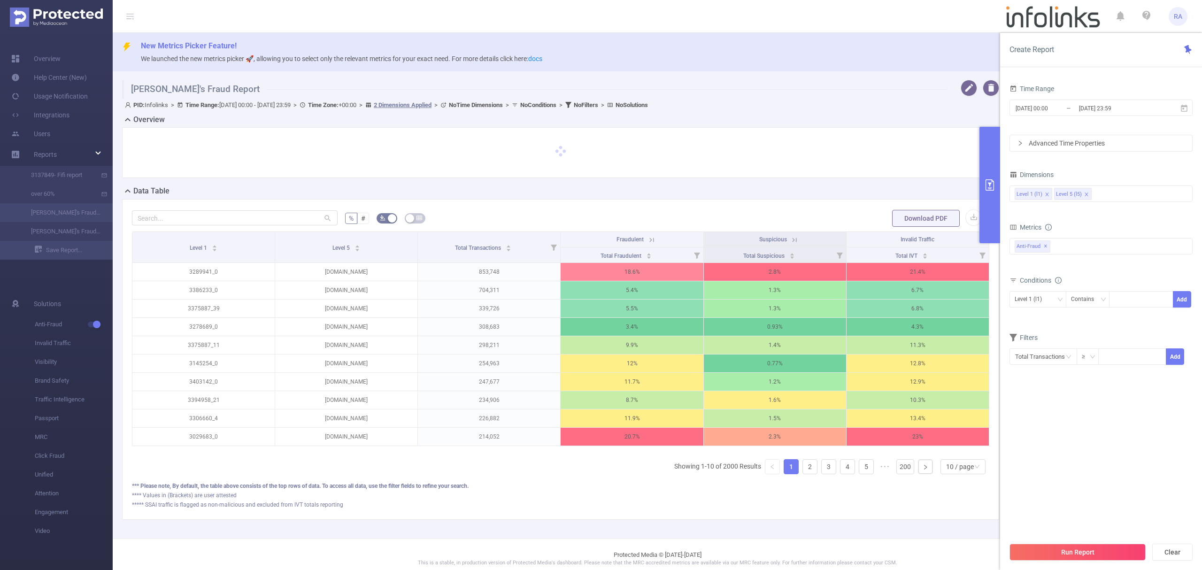  What do you see at coordinates (203, 437) in the screenshot?
I see `p: 3029683_0` at bounding box center [203, 437].